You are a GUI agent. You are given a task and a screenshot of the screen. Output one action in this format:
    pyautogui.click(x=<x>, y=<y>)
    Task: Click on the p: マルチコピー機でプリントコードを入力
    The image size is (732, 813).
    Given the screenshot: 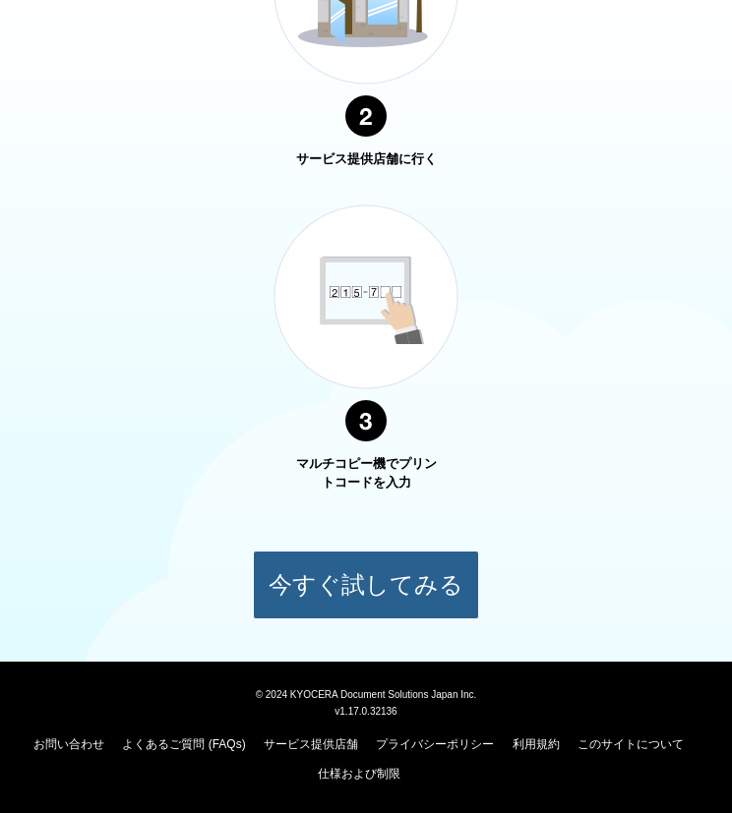 What is the action you would take?
    pyautogui.click(x=366, y=473)
    